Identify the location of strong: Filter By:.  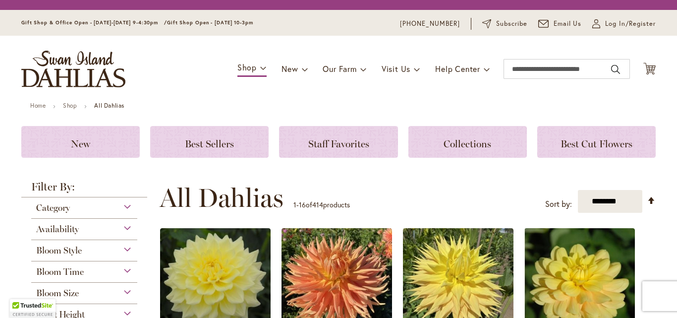
(84, 189).